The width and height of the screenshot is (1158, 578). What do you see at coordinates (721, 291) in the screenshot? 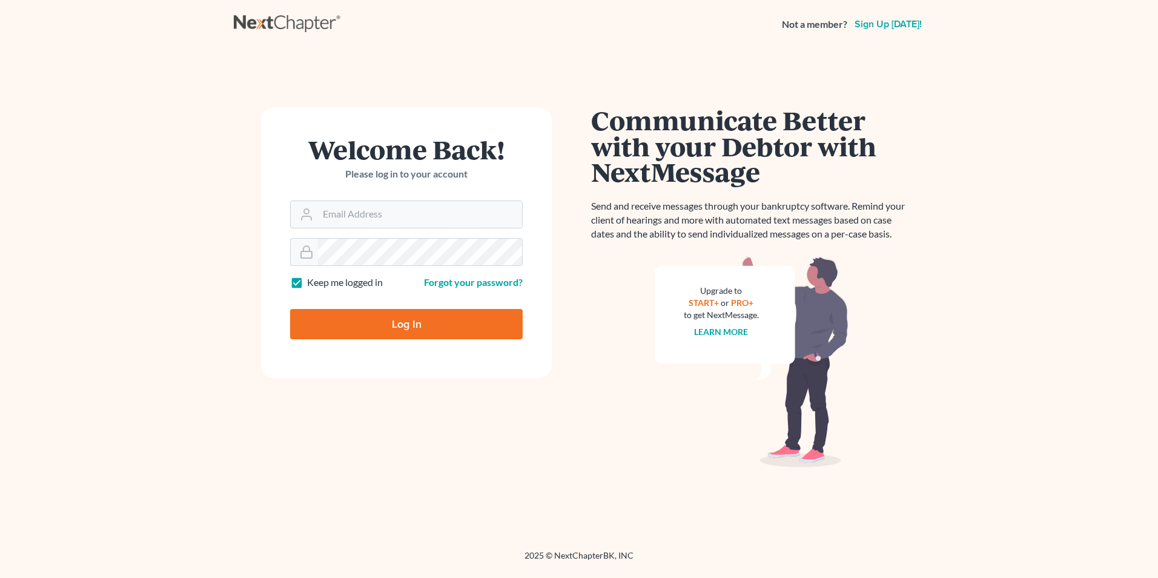
I see `div: Upgrade to` at bounding box center [721, 291].